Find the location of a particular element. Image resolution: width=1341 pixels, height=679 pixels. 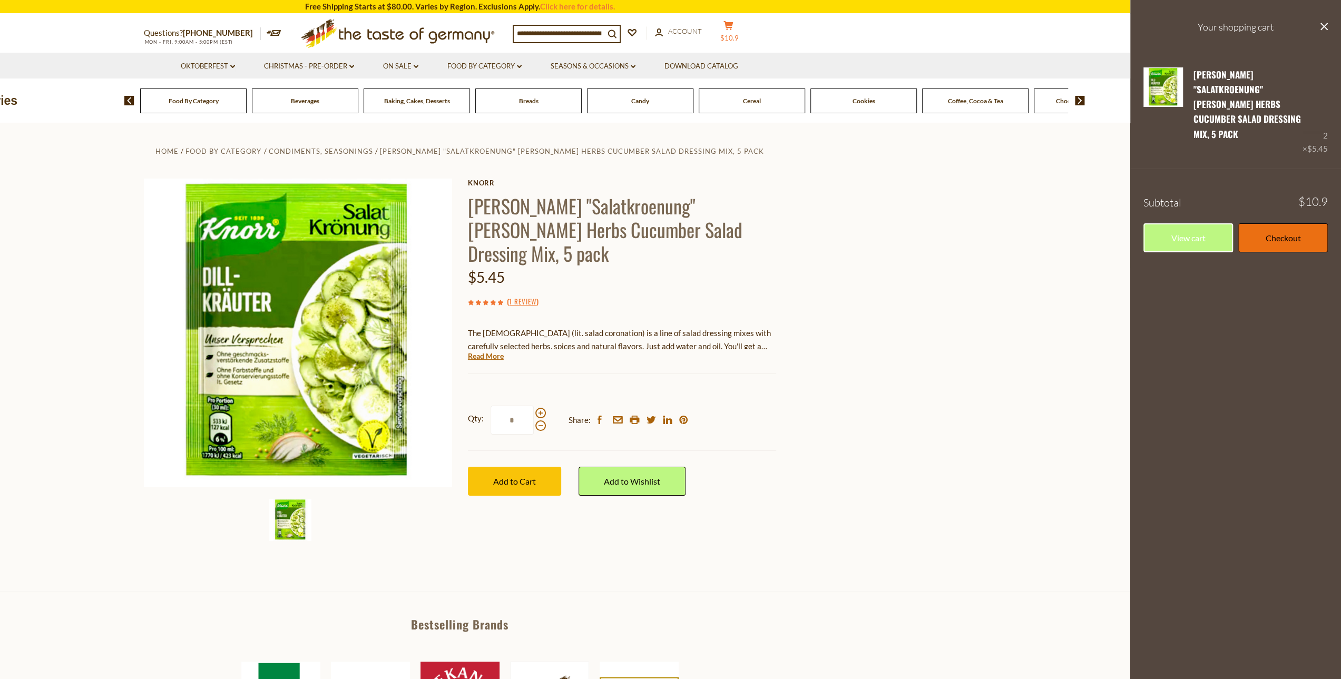

span: Cereal is located at coordinates (752, 101).